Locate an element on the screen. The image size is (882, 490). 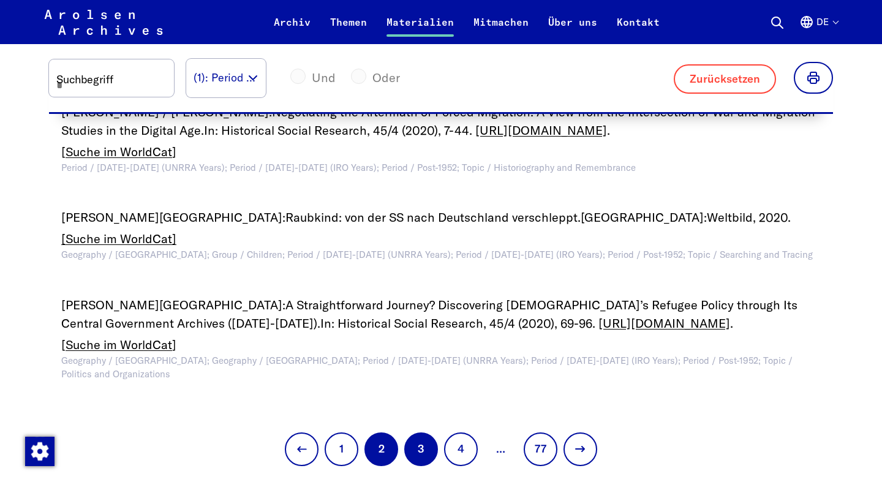
span: Weltbild is located at coordinates (729, 217).